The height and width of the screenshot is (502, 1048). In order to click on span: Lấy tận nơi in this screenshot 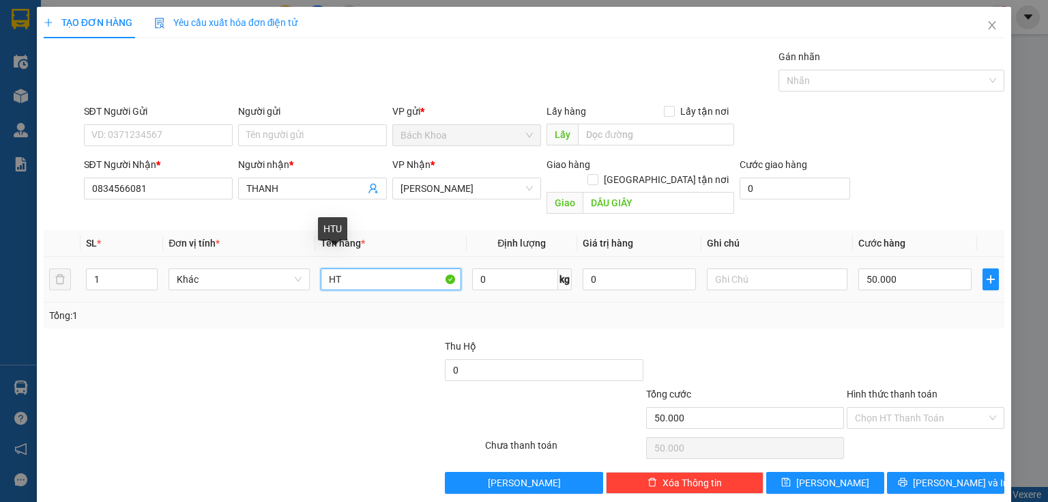, I will do `click(704, 111)`.